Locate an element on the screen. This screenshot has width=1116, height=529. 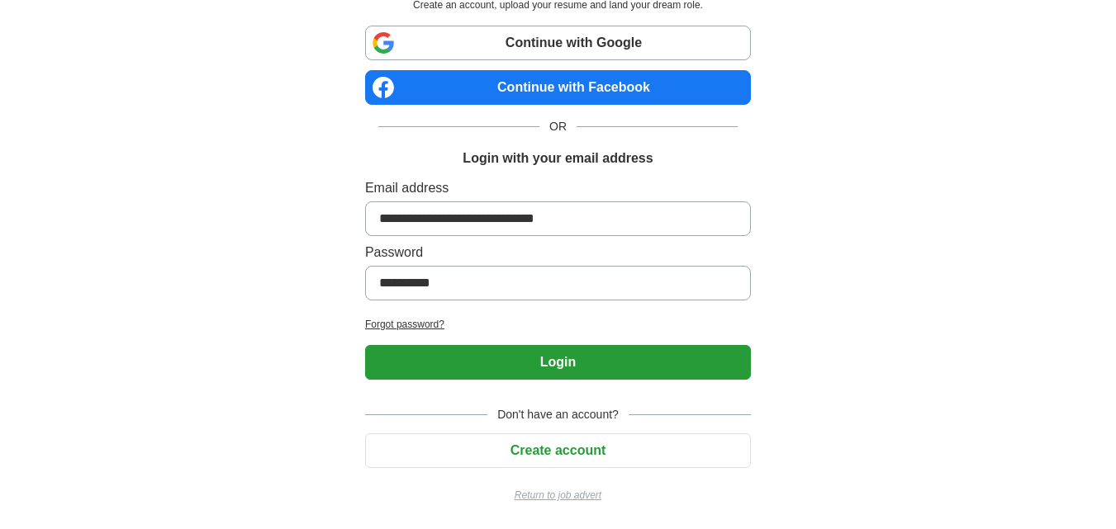
label: Email address is located at coordinates (557, 188).